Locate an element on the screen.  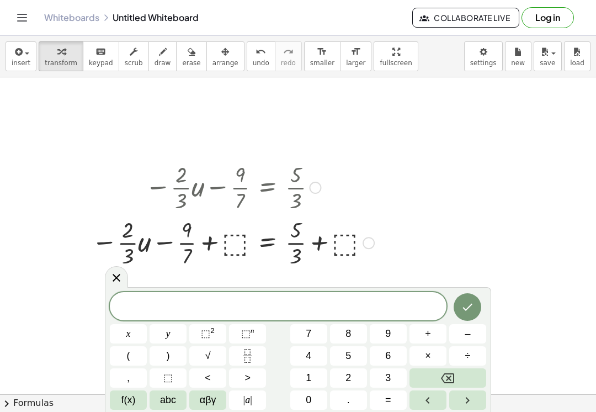
button: Greek alphabet is located at coordinates (207, 399).